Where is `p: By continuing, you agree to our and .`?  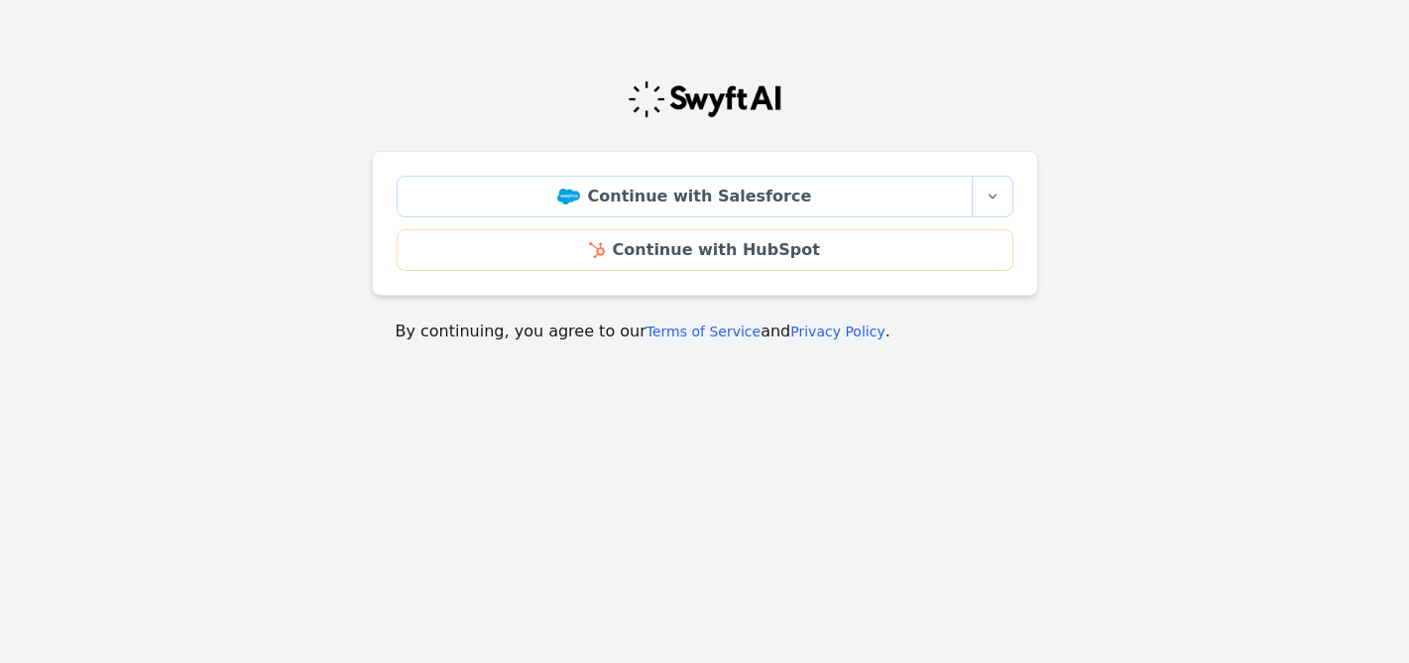 p: By continuing, you agree to our and . is located at coordinates (705, 331).